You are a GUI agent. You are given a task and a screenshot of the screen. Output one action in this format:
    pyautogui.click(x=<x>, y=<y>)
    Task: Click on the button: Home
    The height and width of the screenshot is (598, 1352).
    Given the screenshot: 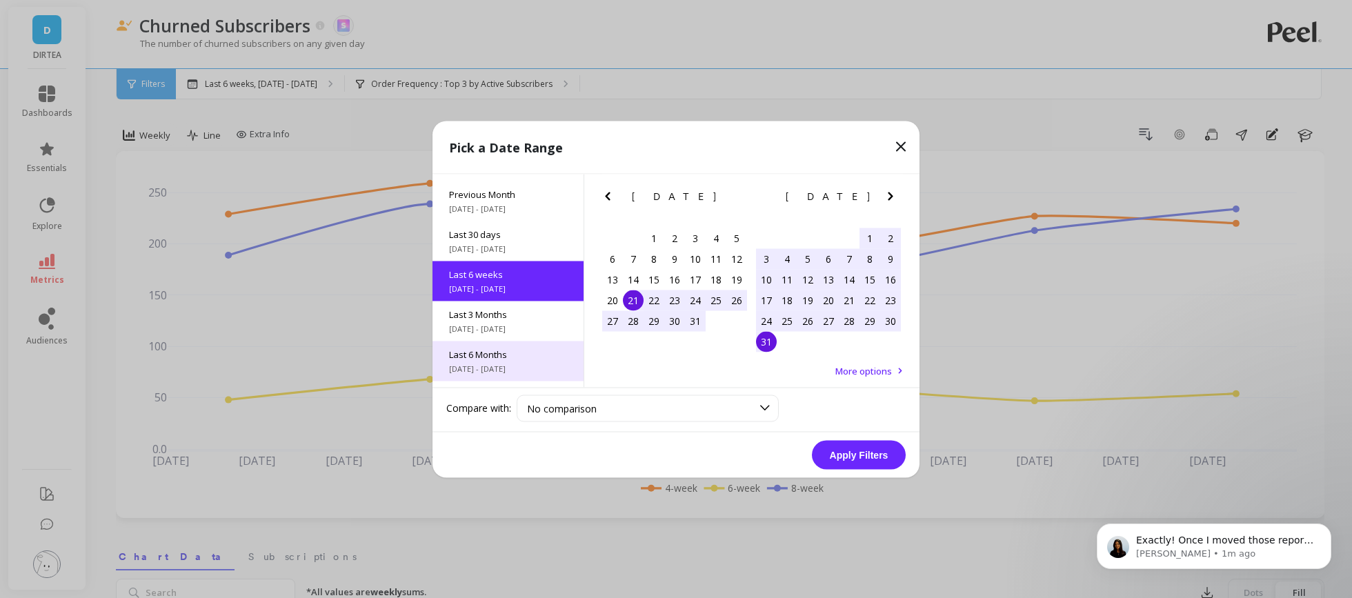 What is the action you would take?
    pyautogui.click(x=229, y=19)
    